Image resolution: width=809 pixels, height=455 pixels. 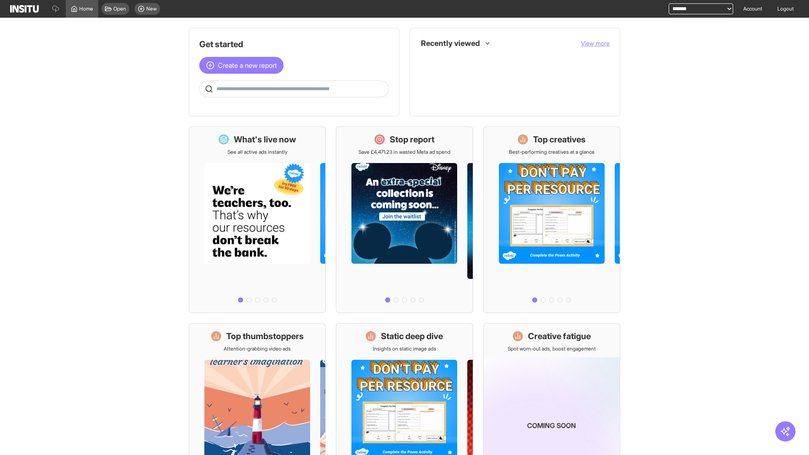 I want to click on p: Insights on static image ads, so click(x=404, y=349).